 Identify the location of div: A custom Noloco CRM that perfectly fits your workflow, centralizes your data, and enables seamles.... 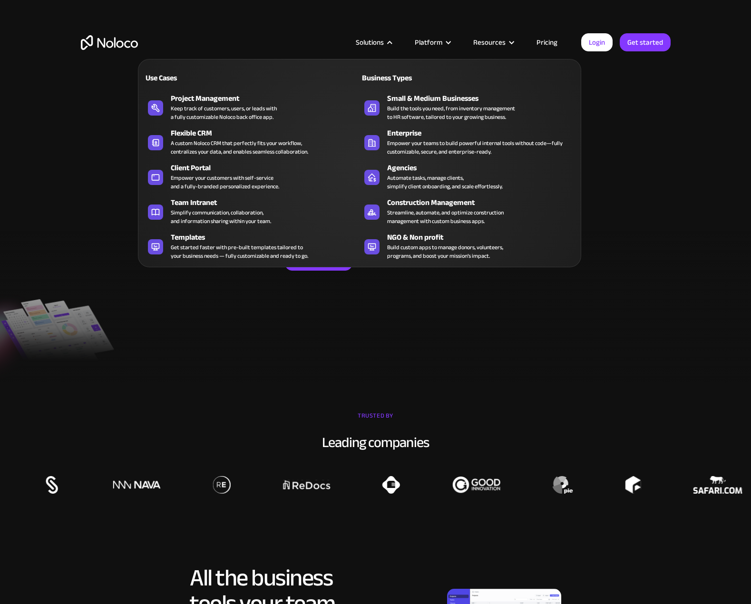
(239, 148).